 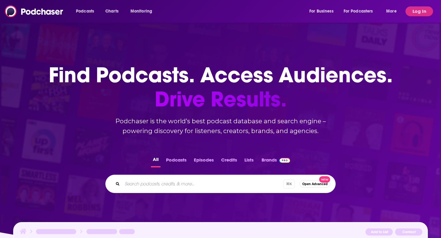 I want to click on button: Credits, so click(x=229, y=161).